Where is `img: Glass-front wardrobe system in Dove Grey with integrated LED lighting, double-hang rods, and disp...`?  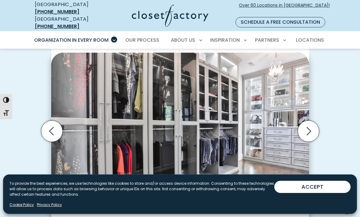
img: Glass-front wardrobe system in Dove Grey with integrated LED lighting, double-hang rods, and disp... is located at coordinates (180, 120).